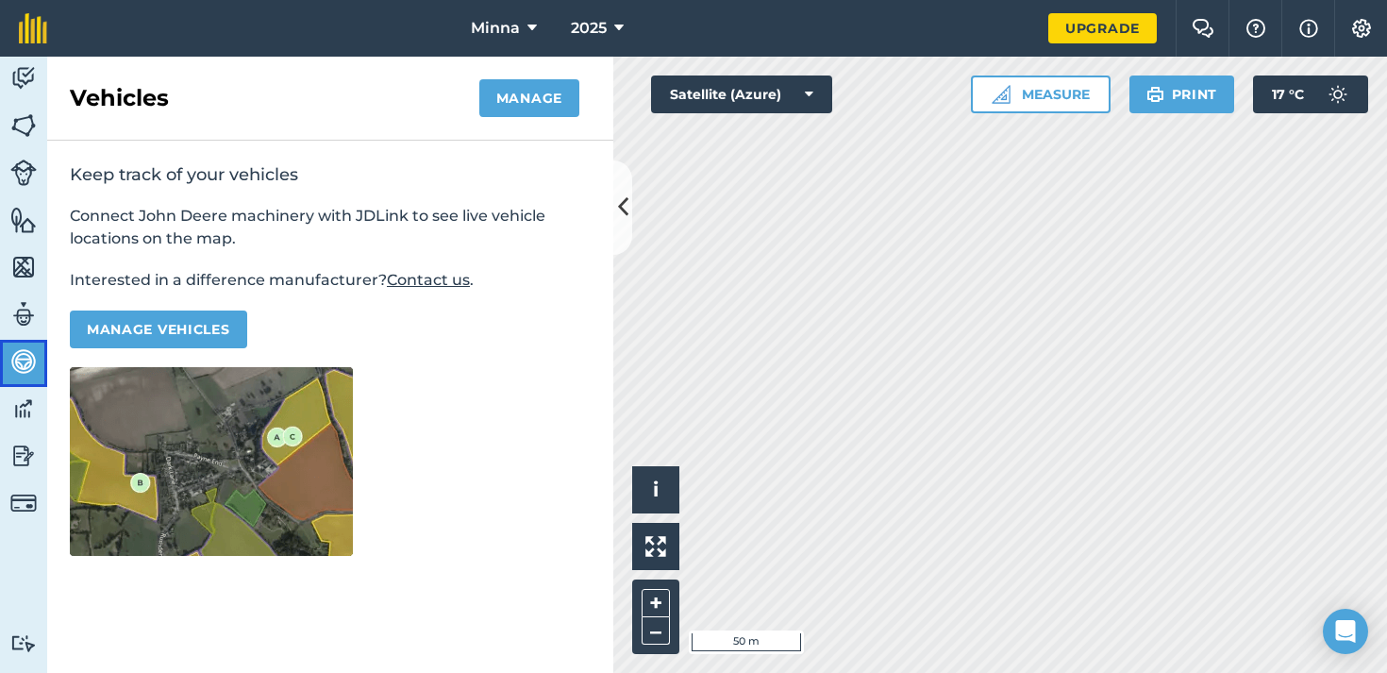 This screenshot has width=1387, height=673. Describe the element at coordinates (589, 28) in the screenshot. I see `span: 2025` at that location.